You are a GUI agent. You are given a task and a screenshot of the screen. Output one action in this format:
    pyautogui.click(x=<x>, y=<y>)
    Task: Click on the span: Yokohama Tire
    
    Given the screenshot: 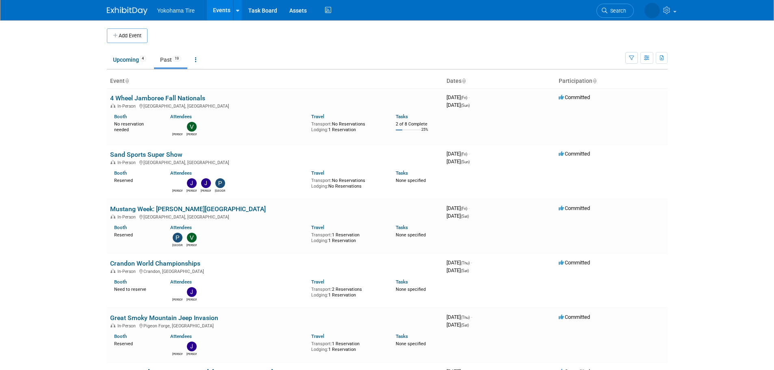 What is the action you would take?
    pyautogui.click(x=176, y=11)
    